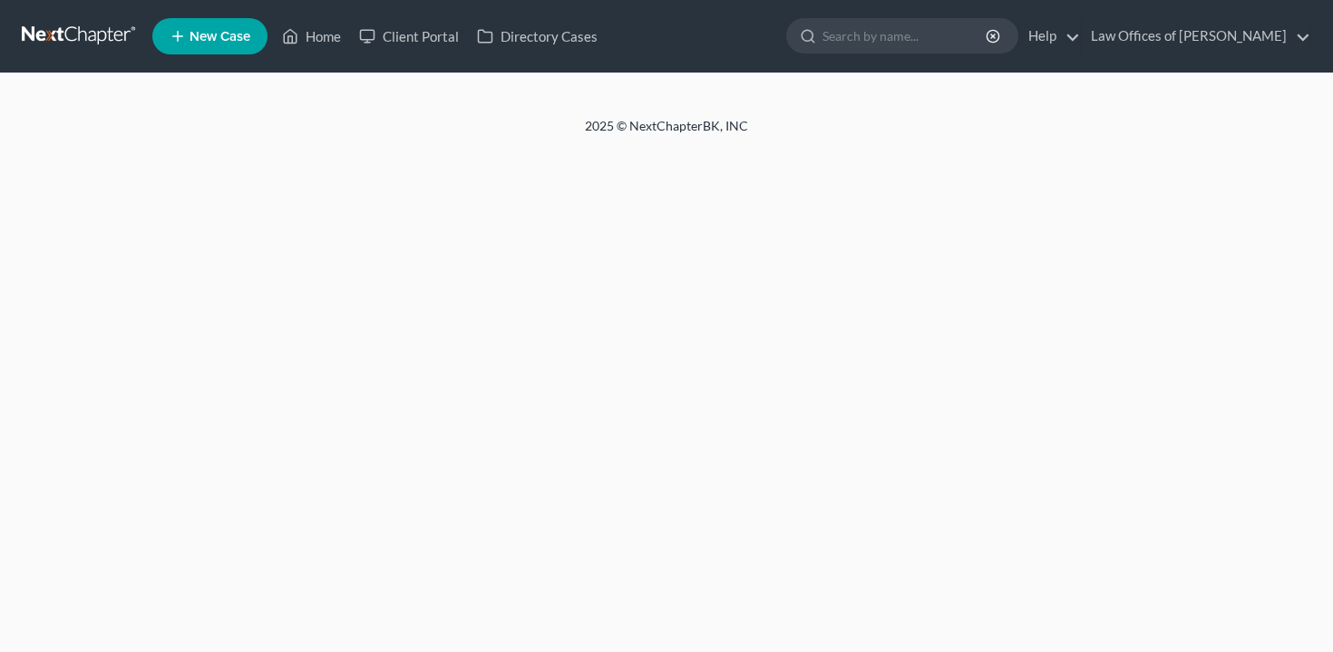 The height and width of the screenshot is (652, 1333). Describe the element at coordinates (537, 36) in the screenshot. I see `a: Directory Cases` at that location.